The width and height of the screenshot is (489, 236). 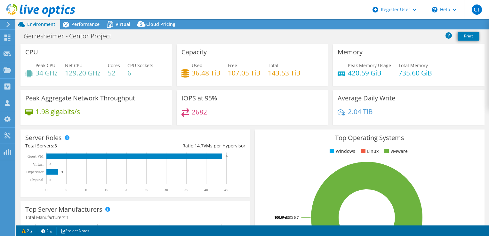 What do you see at coordinates (74, 65) in the screenshot?
I see `span: Net CPU` at bounding box center [74, 65].